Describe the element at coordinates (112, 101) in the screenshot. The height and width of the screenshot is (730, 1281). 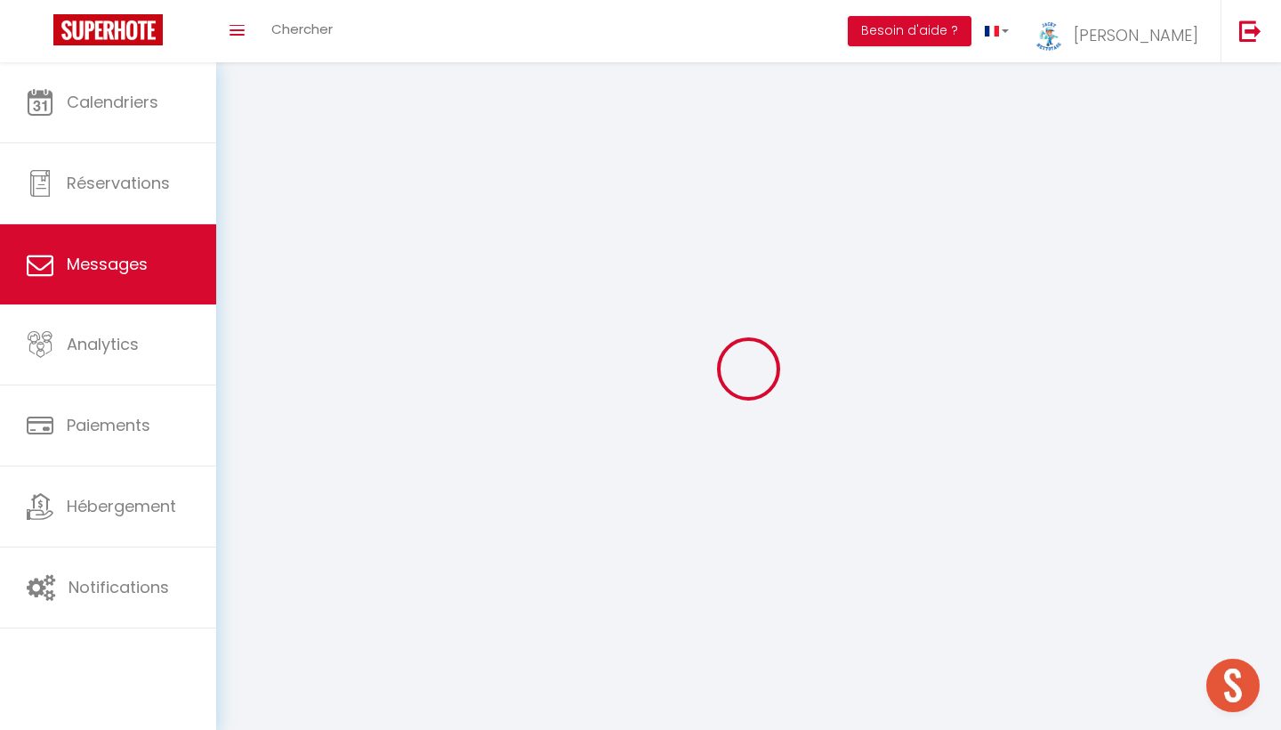
I see `span: Calendriers` at that location.